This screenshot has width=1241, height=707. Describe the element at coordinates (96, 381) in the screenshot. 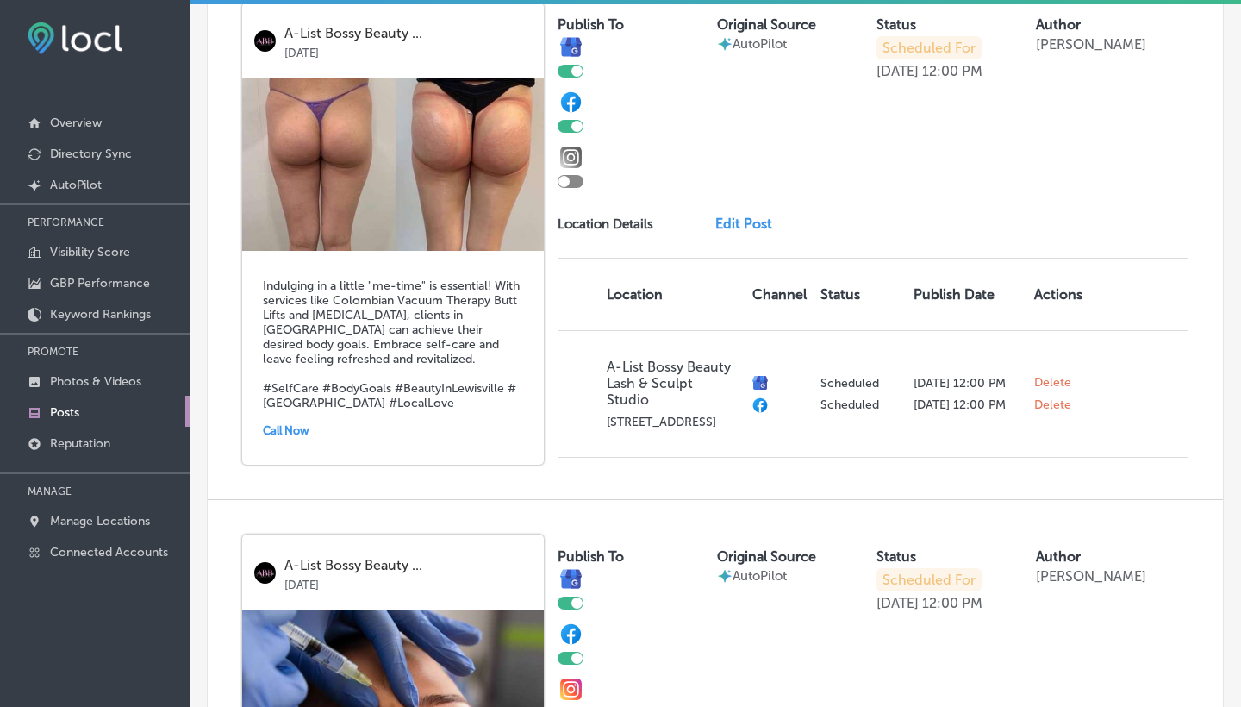

I see `p: Photos & Videos` at that location.